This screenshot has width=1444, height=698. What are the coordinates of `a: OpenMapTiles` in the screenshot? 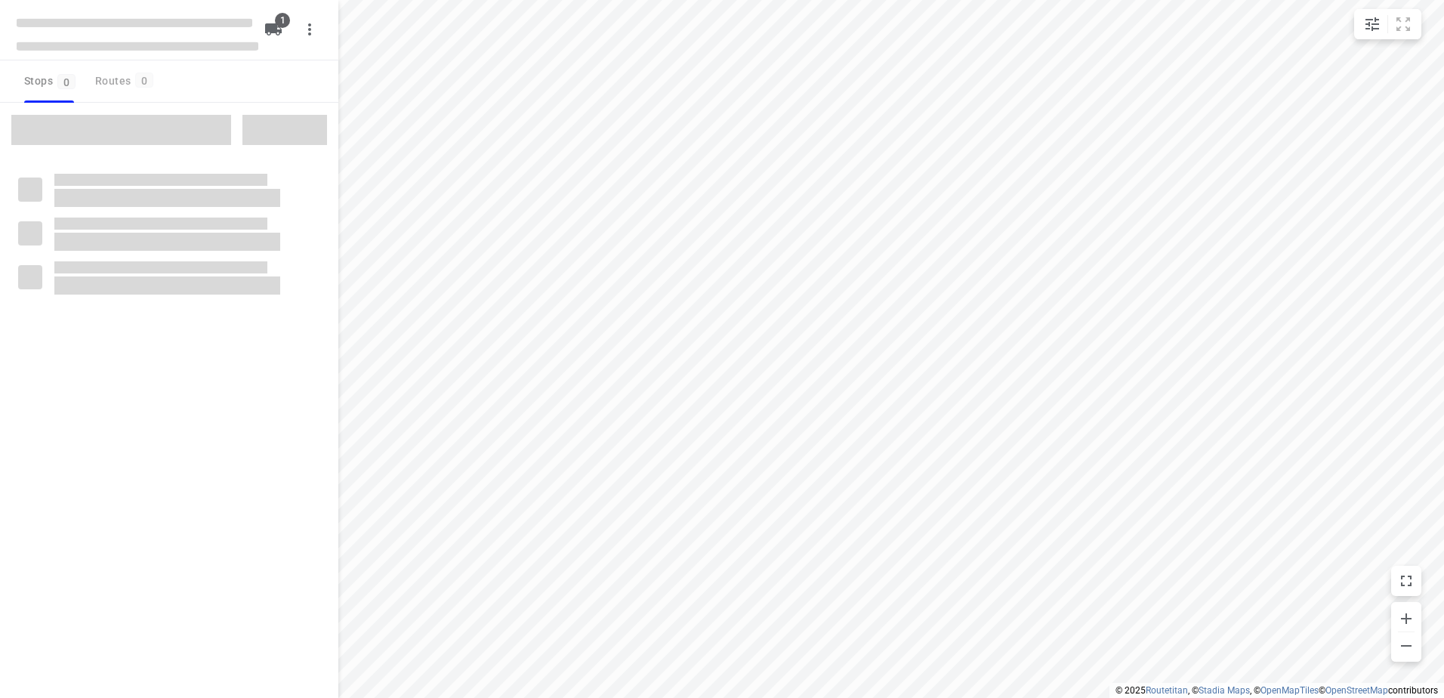 It's located at (1289, 690).